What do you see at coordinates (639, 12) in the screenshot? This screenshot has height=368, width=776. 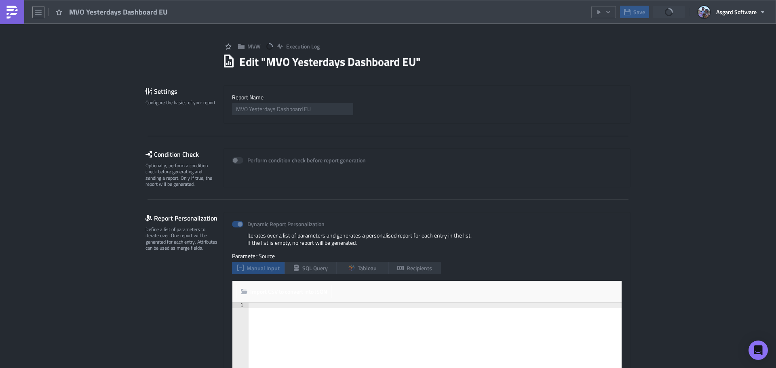 I see `span: Save` at bounding box center [639, 12].